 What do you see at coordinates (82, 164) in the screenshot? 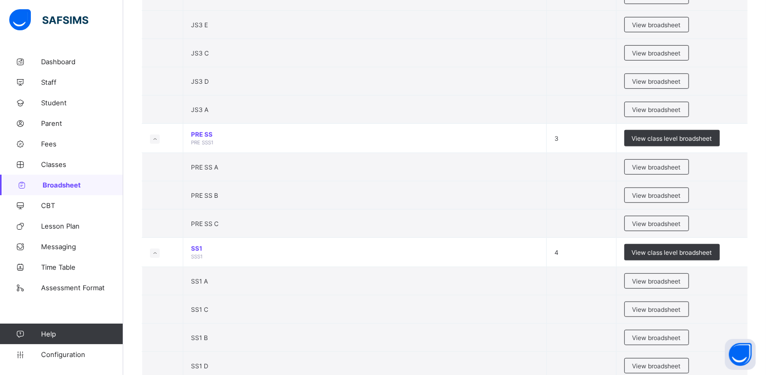
I see `span: Classes` at bounding box center [82, 164].